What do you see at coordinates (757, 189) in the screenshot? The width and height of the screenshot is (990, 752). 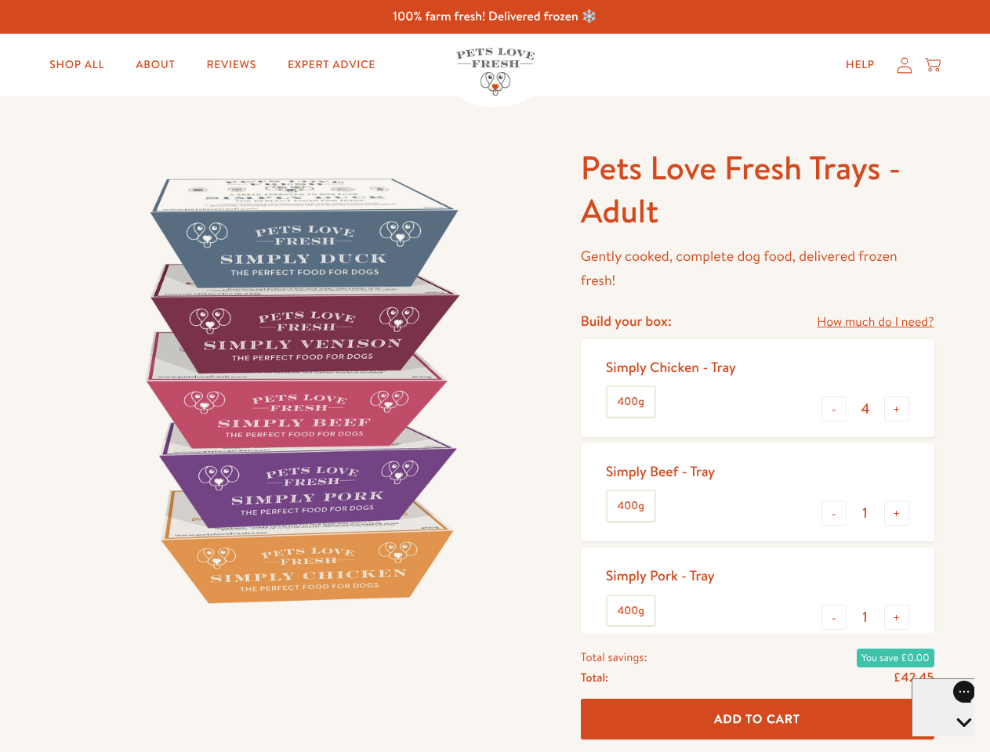 I see `h1: Pets Love Fresh Trays - Adult` at bounding box center [757, 189].